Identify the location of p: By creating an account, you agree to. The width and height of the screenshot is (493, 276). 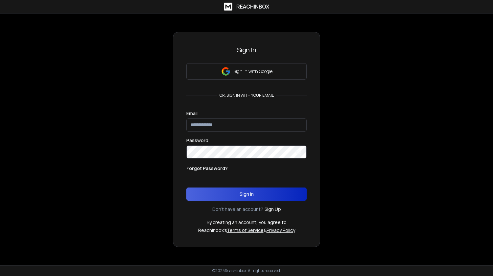
(247, 222).